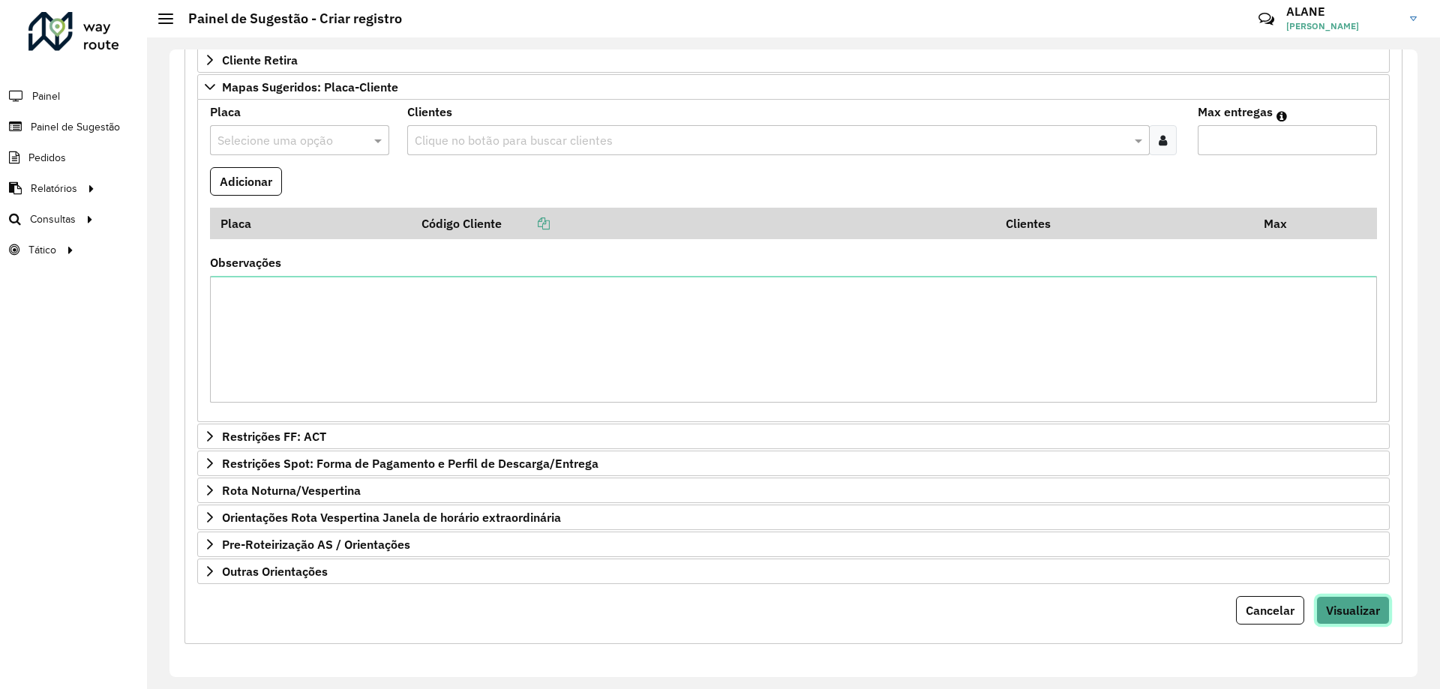 The image size is (1440, 689). Describe the element at coordinates (704, 224) in the screenshot. I see `th: Código Cliente` at that location.